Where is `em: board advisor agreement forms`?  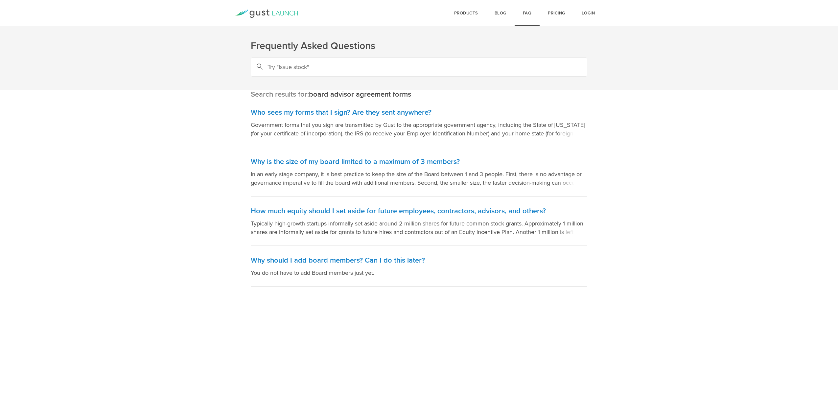
em: board advisor agreement forms is located at coordinates (360, 94).